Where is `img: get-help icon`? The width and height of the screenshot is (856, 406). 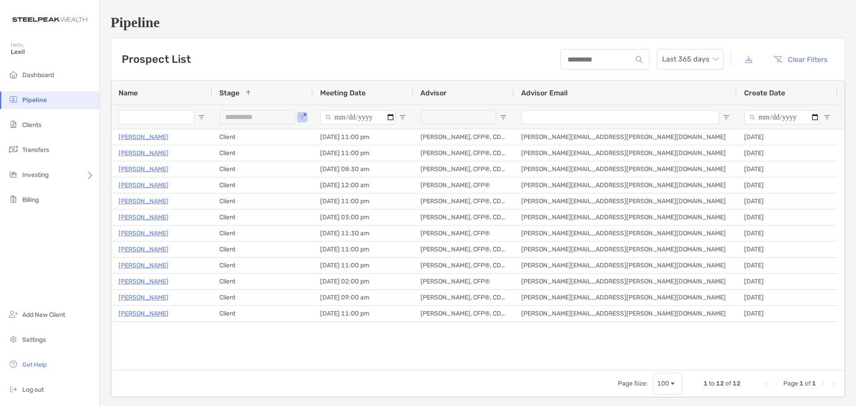 img: get-help icon is located at coordinates (13, 364).